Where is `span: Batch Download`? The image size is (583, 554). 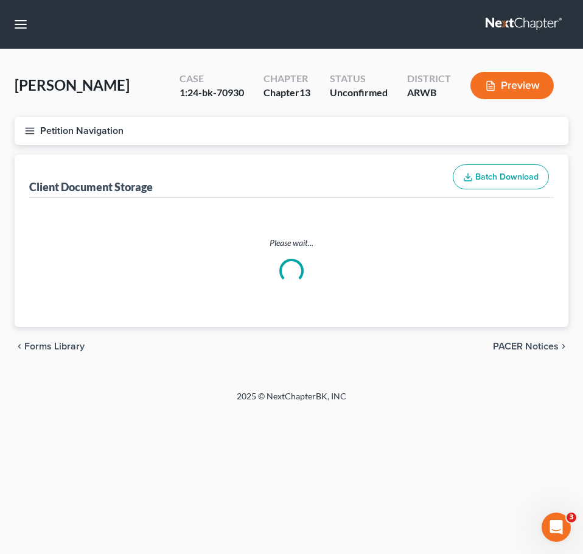
span: Batch Download is located at coordinates (507, 177).